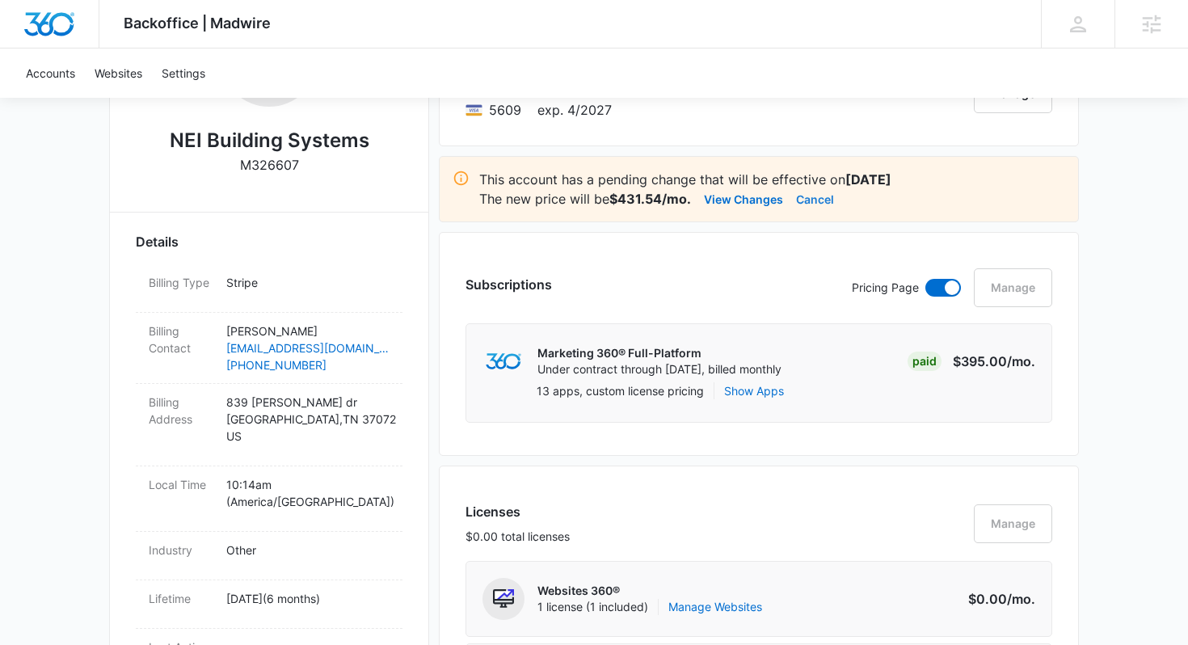  I want to click on a: Manage Websites, so click(715, 607).